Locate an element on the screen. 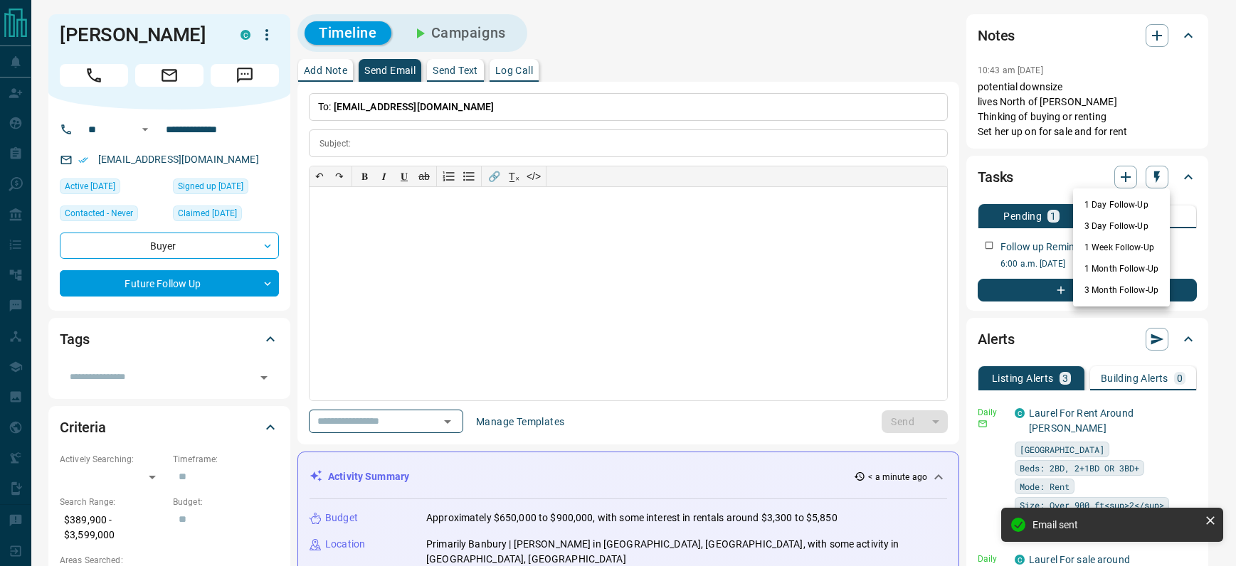 This screenshot has width=1236, height=566. div: Email sent is located at coordinates (1116, 525).